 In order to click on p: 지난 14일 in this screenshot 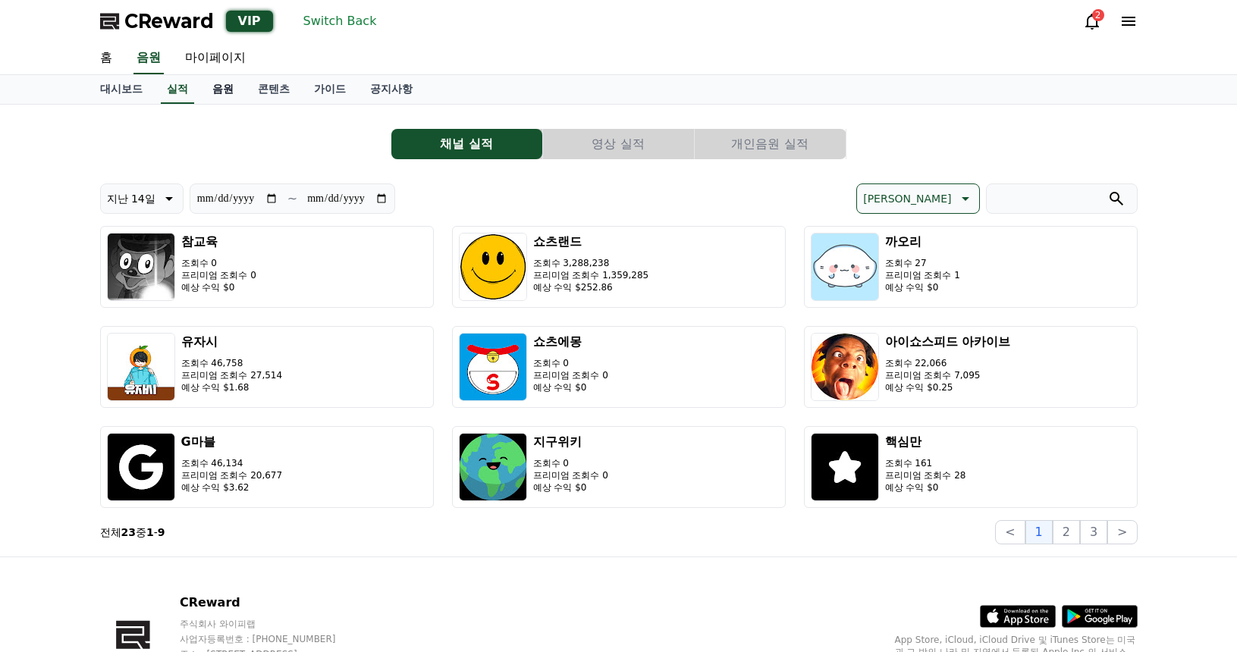, I will do `click(131, 199)`.